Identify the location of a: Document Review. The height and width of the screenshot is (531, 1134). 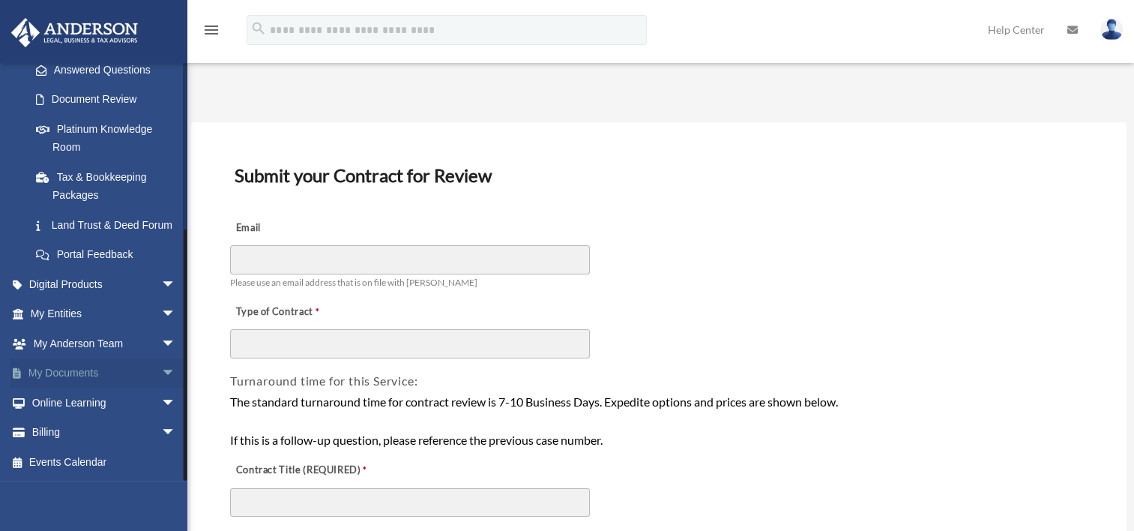
(106, 100).